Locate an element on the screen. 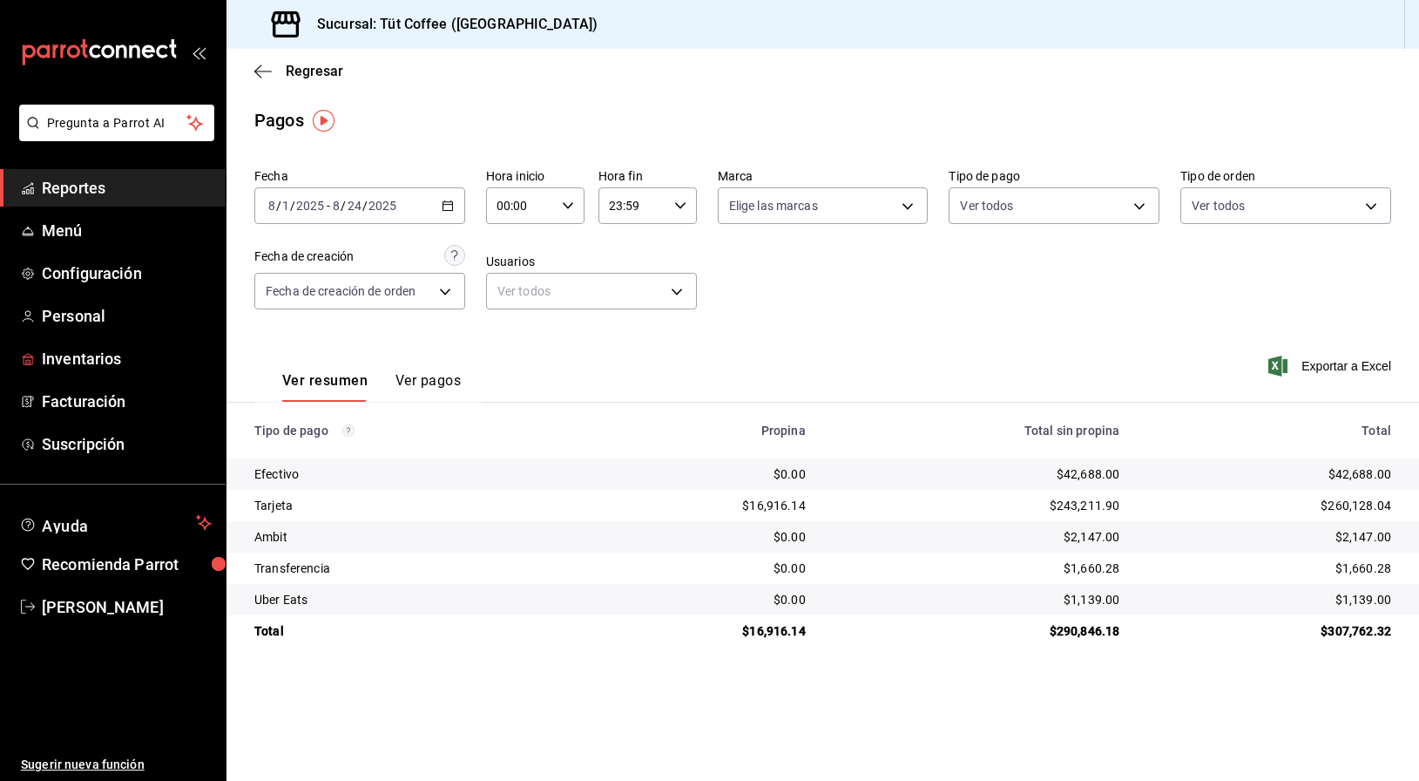 This screenshot has width=1419, height=781. span: Exportar a Excel is located at coordinates (1331, 366).